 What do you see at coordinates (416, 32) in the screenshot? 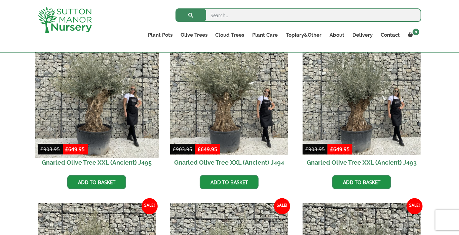
I see `span: 0` at bounding box center [416, 32].